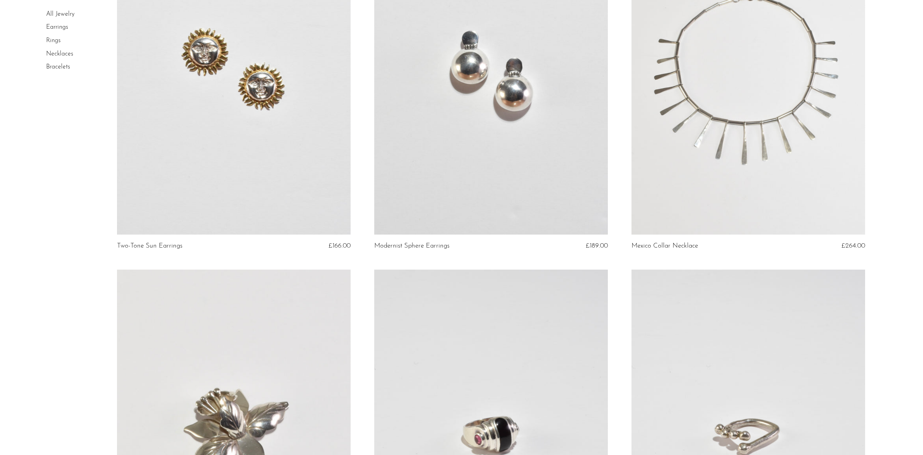  Describe the element at coordinates (59, 54) in the screenshot. I see `a: Necklaces` at that location.